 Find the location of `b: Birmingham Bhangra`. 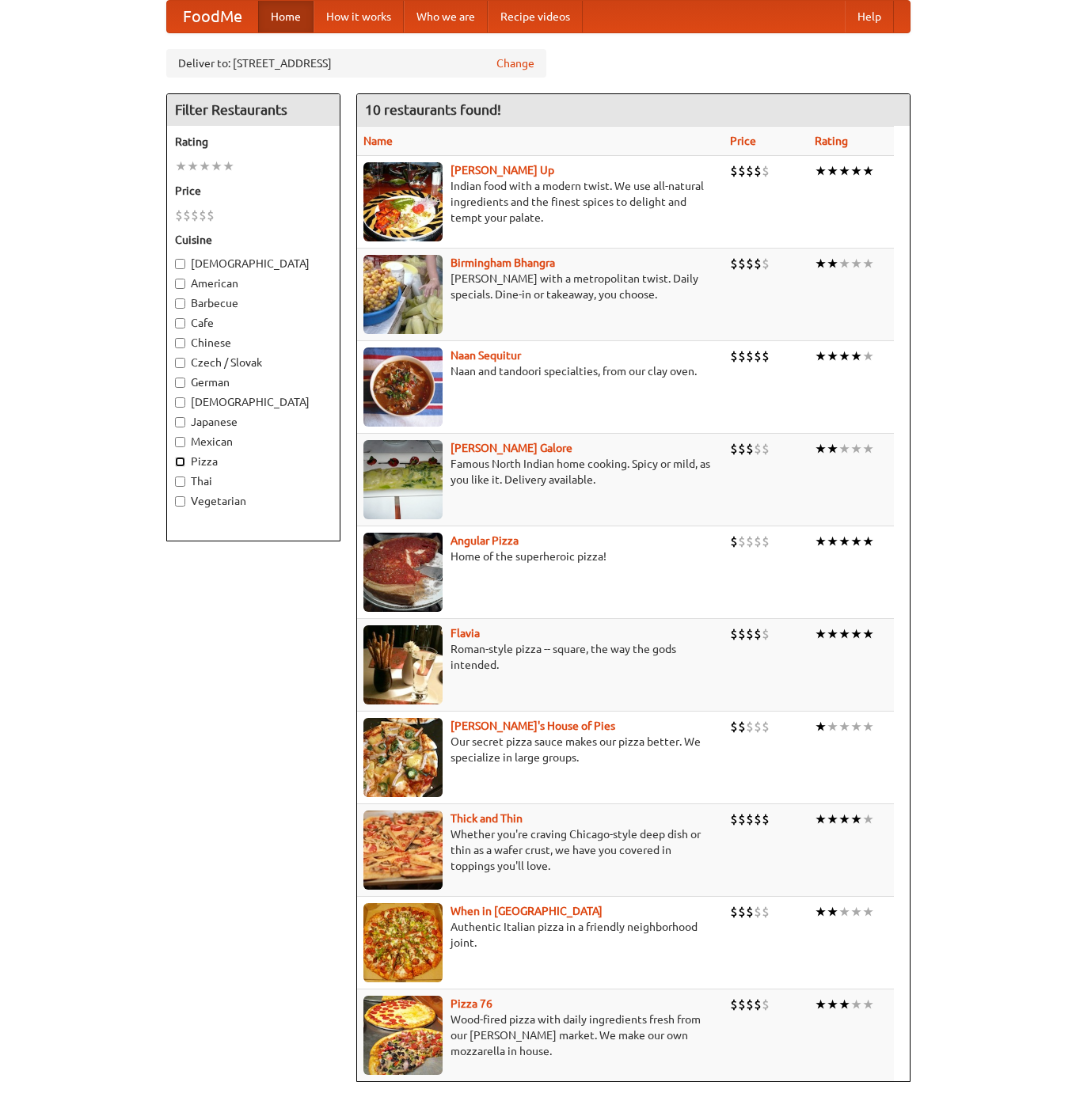

b: Birmingham Bhangra is located at coordinates (502, 263).